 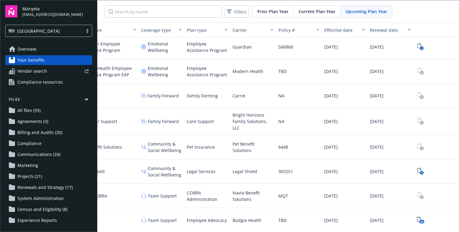 What do you see at coordinates (49, 187) in the screenshot?
I see `a: Renewals and Strategy (17)` at bounding box center [49, 187].